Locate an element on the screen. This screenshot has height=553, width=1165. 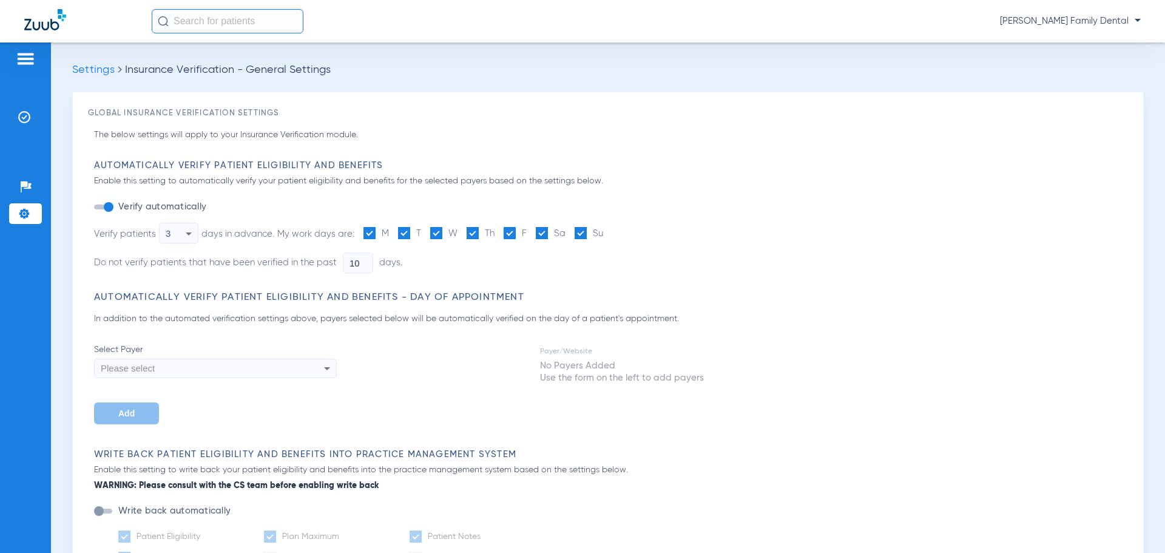
p: Enable this setting to write back your patient eligibility and benefits into the practice managem... is located at coordinates (611, 478).